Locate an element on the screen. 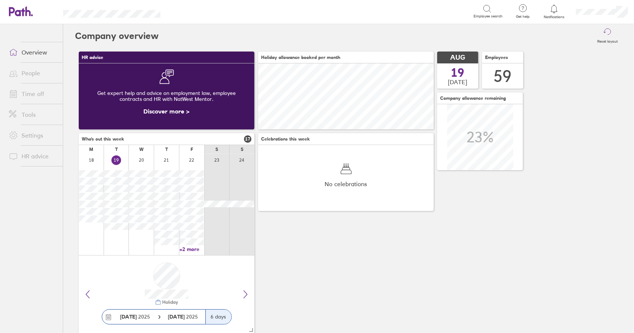 The height and width of the screenshot is (333, 634). div: F is located at coordinates (192, 150).